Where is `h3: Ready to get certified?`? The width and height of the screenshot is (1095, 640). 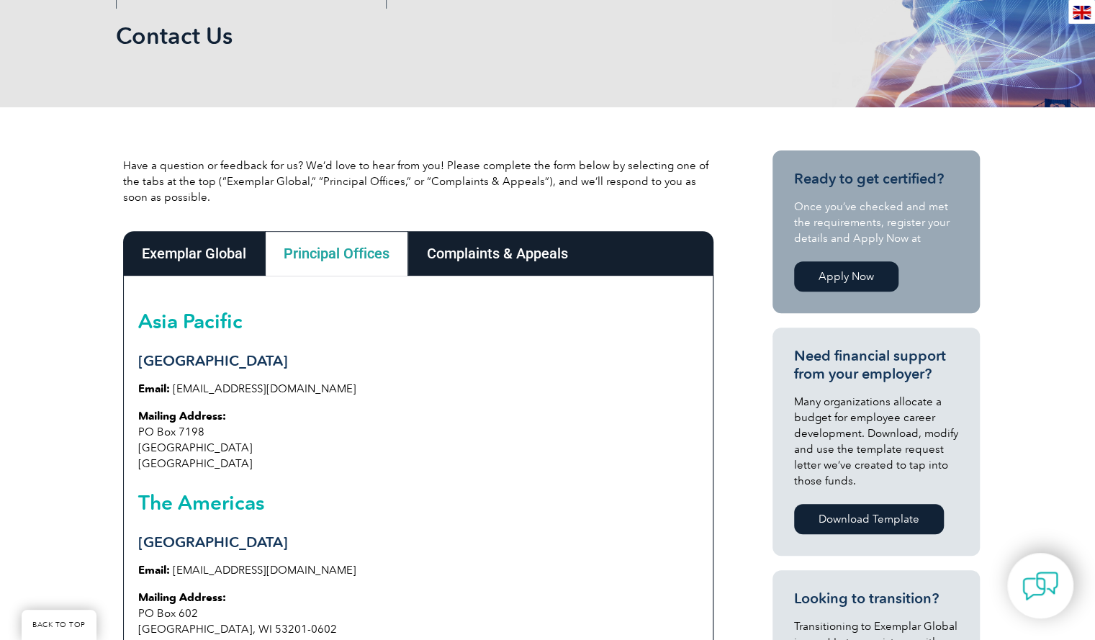
h3: Ready to get certified? is located at coordinates (876, 178).